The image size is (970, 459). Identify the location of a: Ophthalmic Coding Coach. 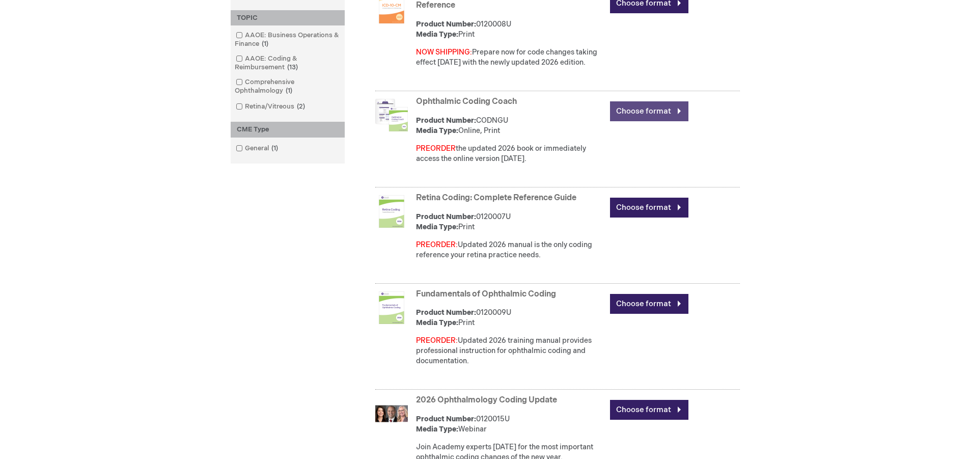
(467, 101).